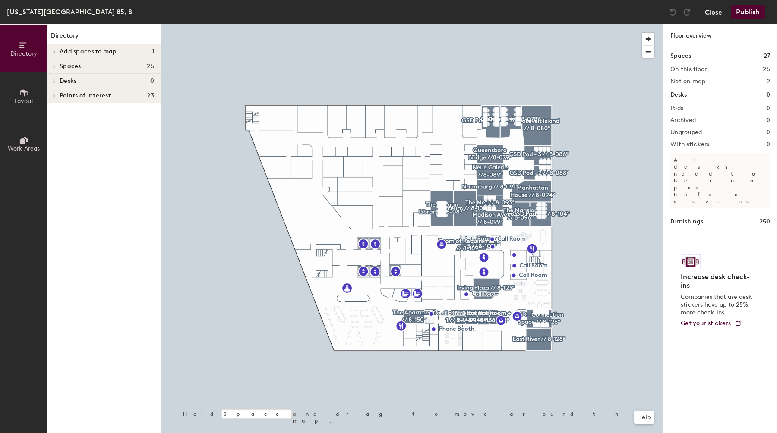  What do you see at coordinates (687, 222) in the screenshot?
I see `h1: Furnishings` at bounding box center [687, 222].